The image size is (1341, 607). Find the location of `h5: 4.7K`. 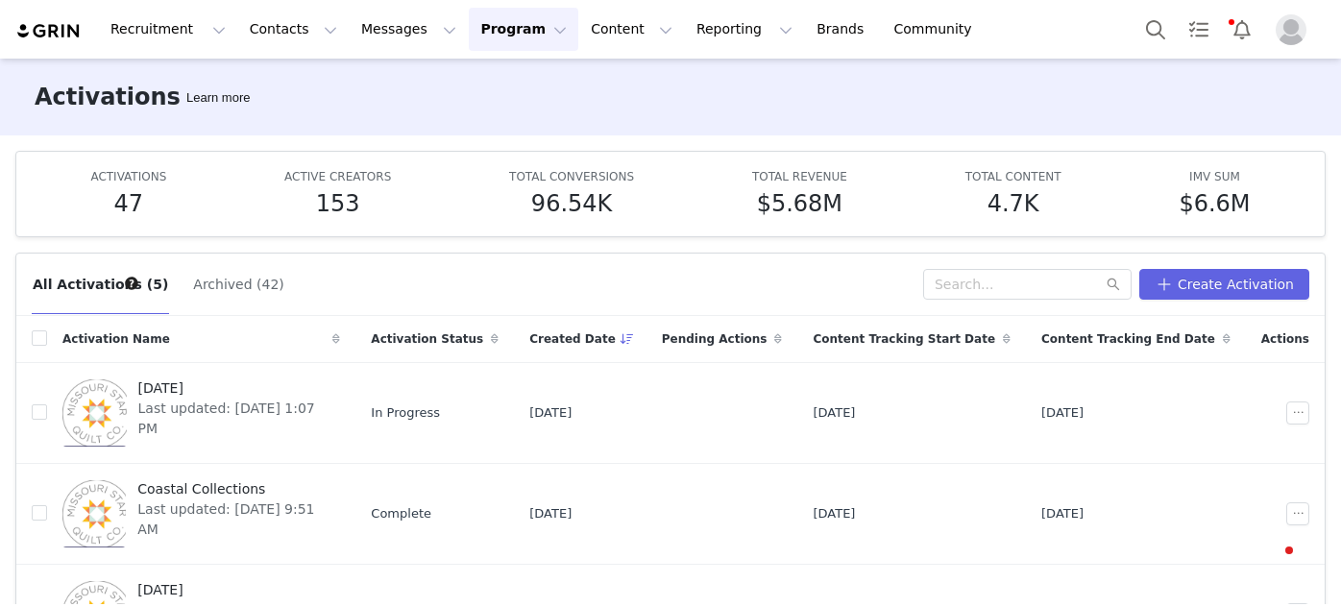

h5: 4.7K is located at coordinates (1014, 204).